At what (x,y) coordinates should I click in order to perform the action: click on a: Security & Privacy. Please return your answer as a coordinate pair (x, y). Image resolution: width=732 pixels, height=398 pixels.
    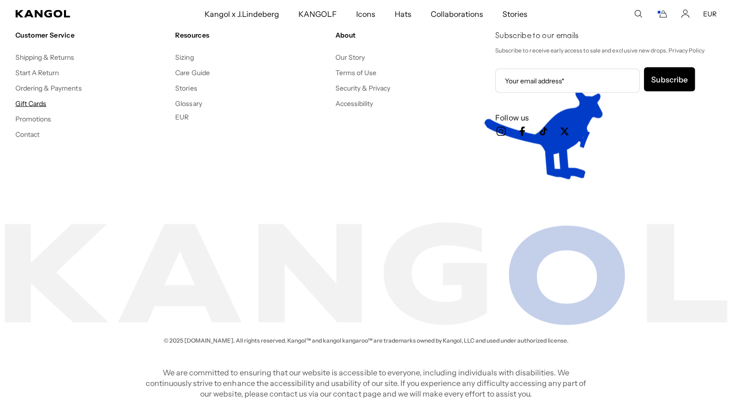
    Looking at the image, I should click on (363, 88).